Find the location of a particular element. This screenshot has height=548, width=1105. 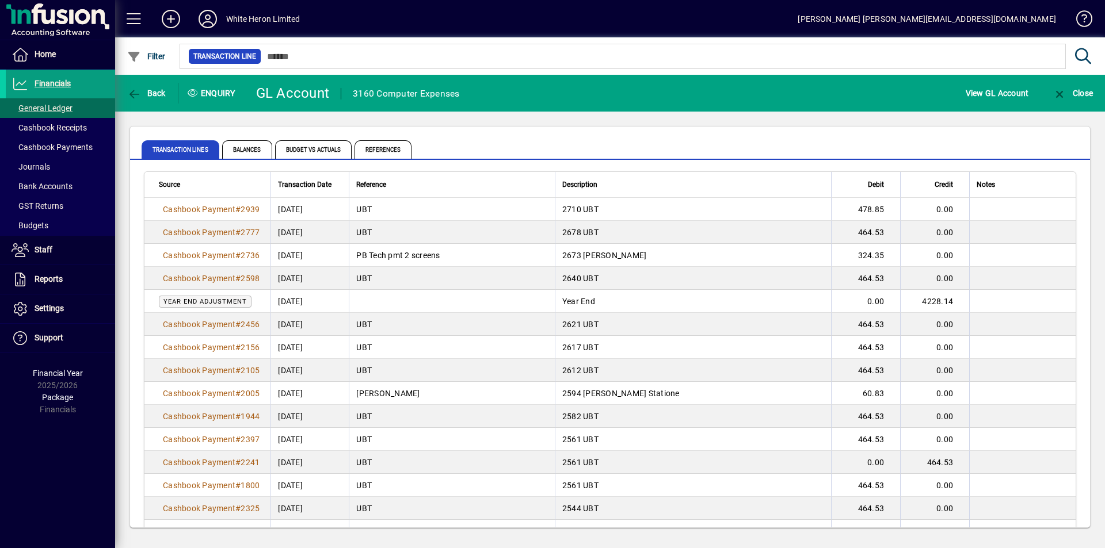

span: 2005 is located at coordinates (250, 394).